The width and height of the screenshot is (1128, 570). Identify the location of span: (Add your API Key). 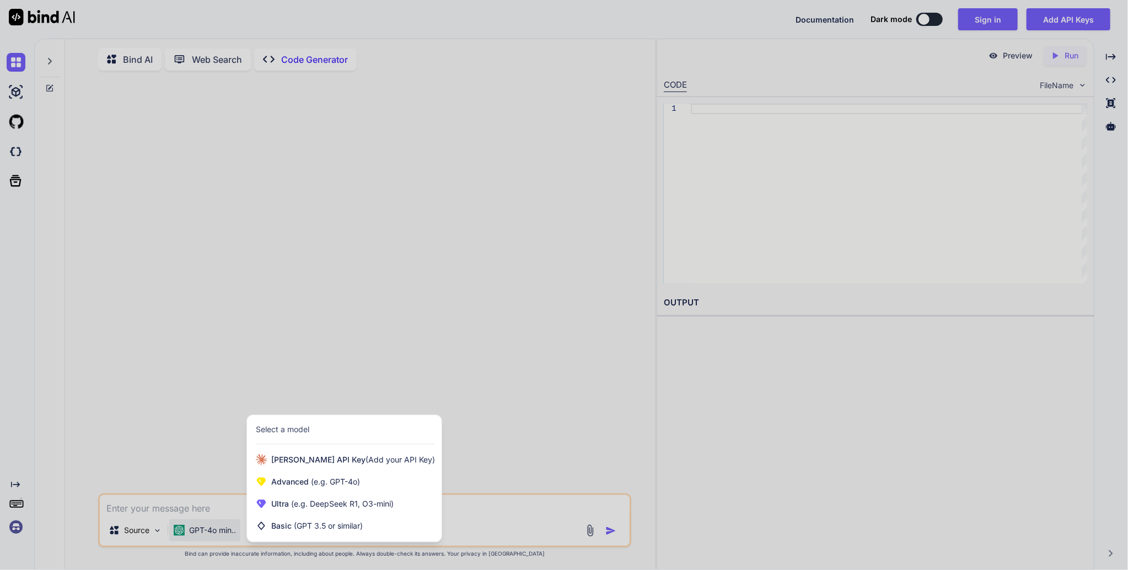
(400, 459).